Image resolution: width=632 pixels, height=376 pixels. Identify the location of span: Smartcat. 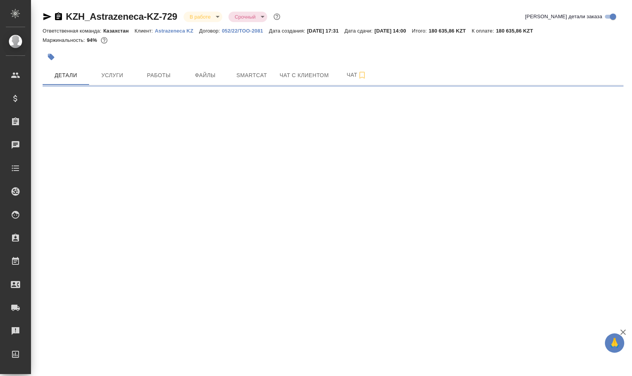
(252, 75).